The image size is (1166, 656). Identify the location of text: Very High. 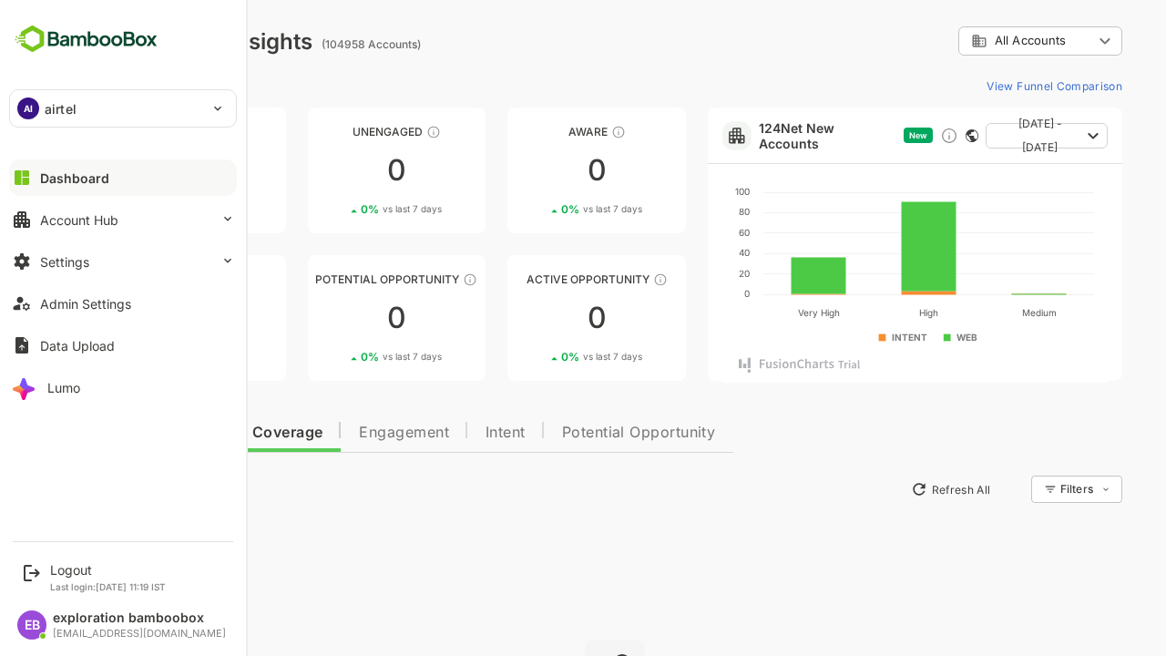
(754, 312).